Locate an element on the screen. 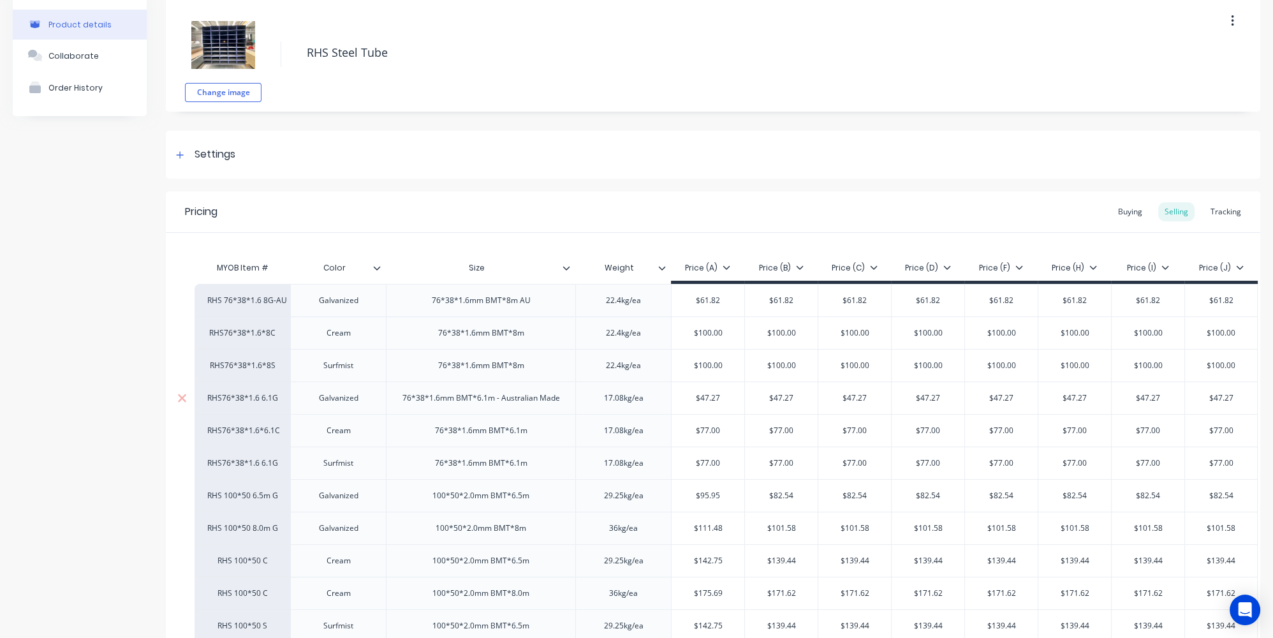 The image size is (1273, 638). div: RHS 100*50 6.5m G is located at coordinates (242, 495).